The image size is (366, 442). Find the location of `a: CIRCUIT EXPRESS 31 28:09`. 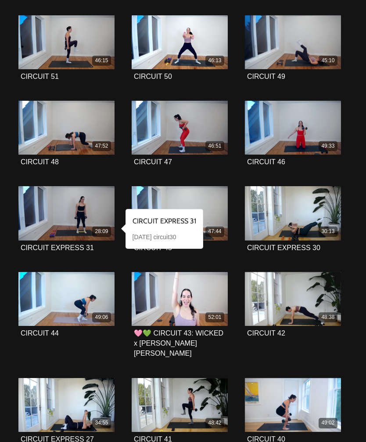

a: CIRCUIT EXPRESS 31 28:09 is located at coordinates (66, 213).